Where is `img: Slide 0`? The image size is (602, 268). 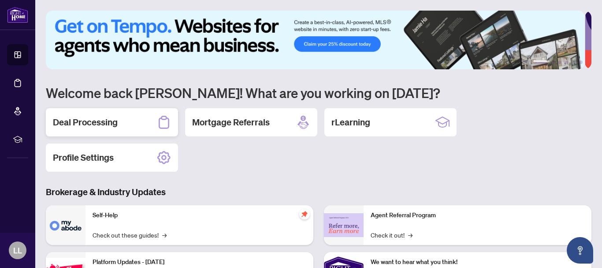 img: Slide 0 is located at coordinates (315, 40).